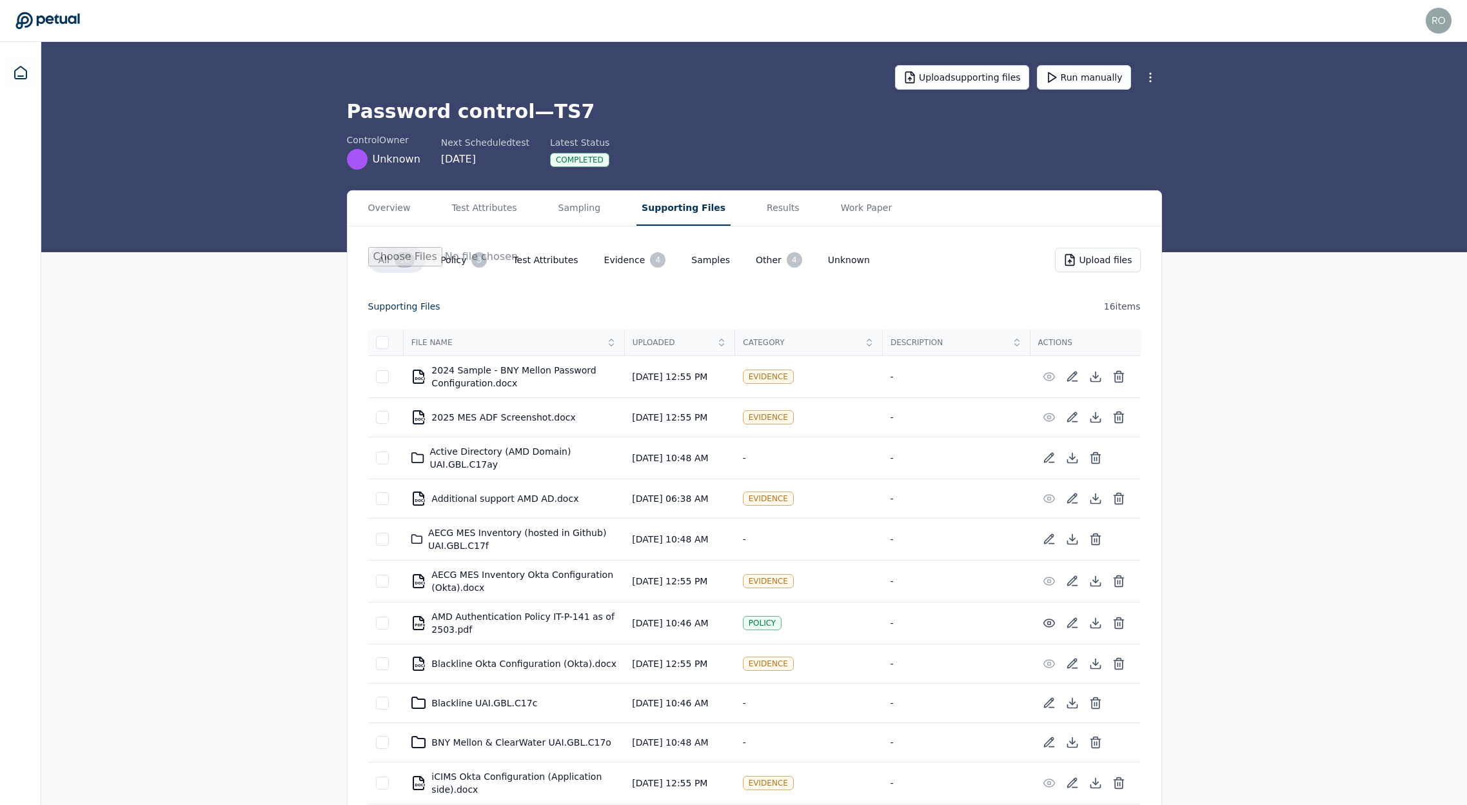  What do you see at coordinates (866, 208) in the screenshot?
I see `button: Work Paper` at bounding box center [866, 208].